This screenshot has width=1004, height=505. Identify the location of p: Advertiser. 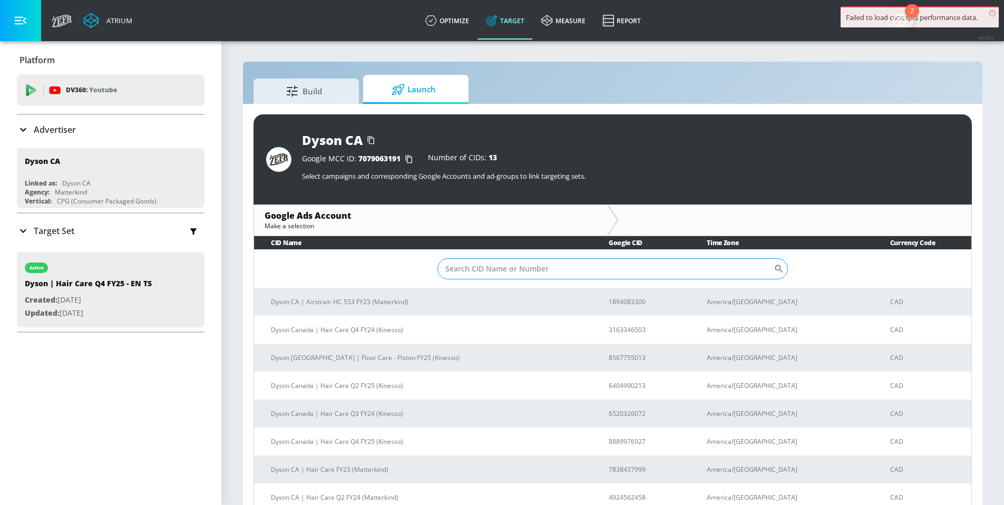
(55, 130).